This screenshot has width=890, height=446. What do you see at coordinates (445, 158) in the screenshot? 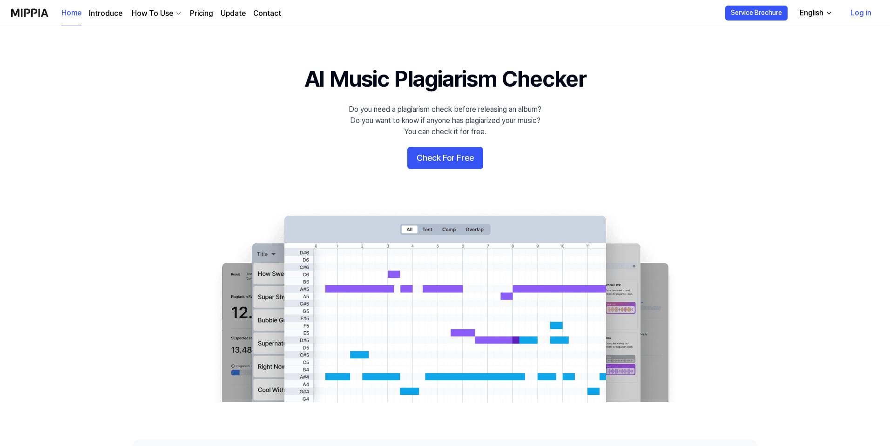
I see `a: Check For Free` at bounding box center [445, 158].